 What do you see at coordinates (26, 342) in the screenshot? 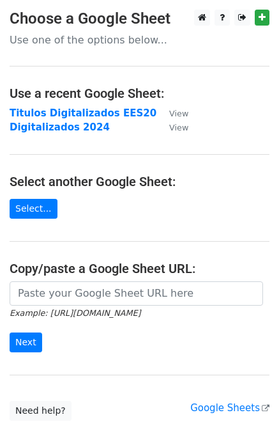
I see `input: Next` at bounding box center [26, 342].